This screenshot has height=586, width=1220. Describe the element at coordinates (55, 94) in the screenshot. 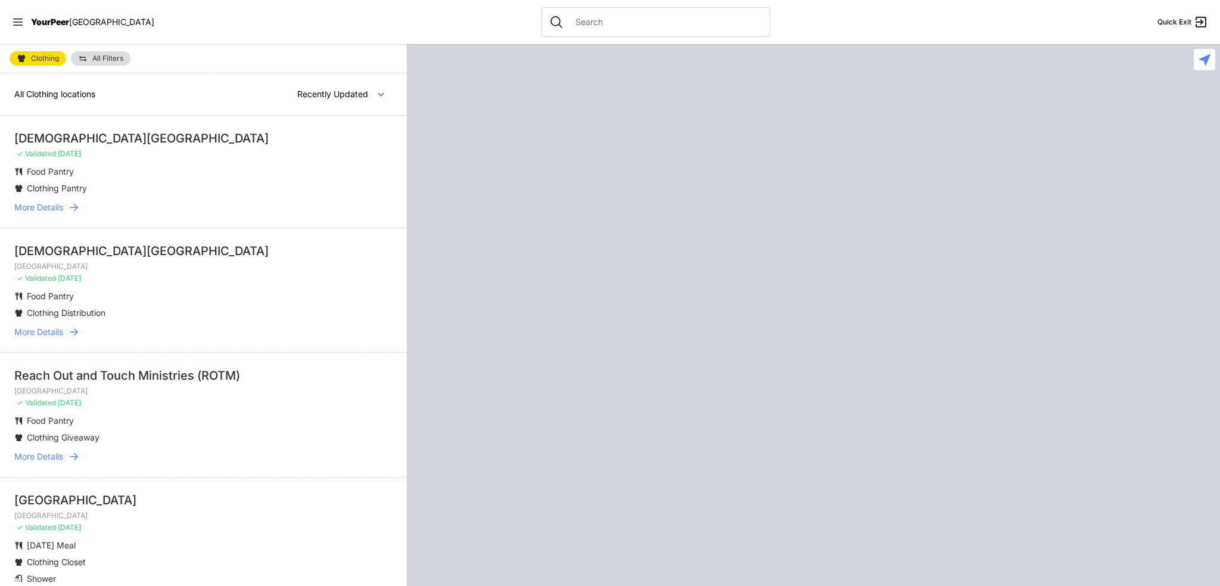

I see `span: All Clothing locations` at that location.